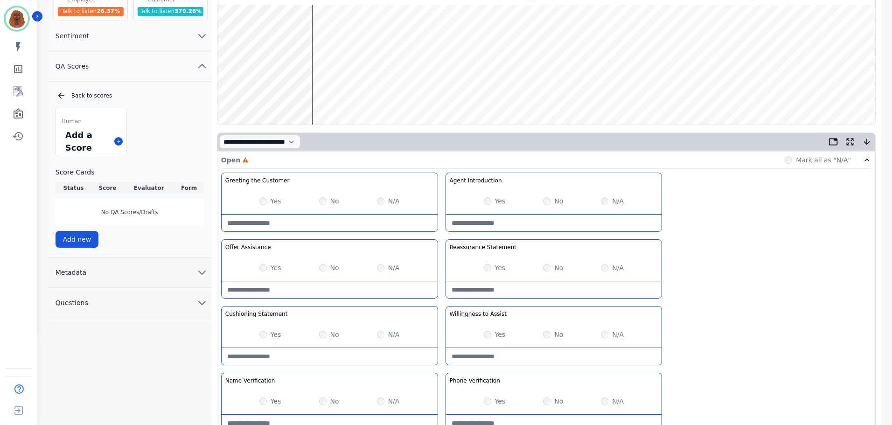 This screenshot has width=892, height=425. I want to click on span: 26.37 %, so click(108, 11).